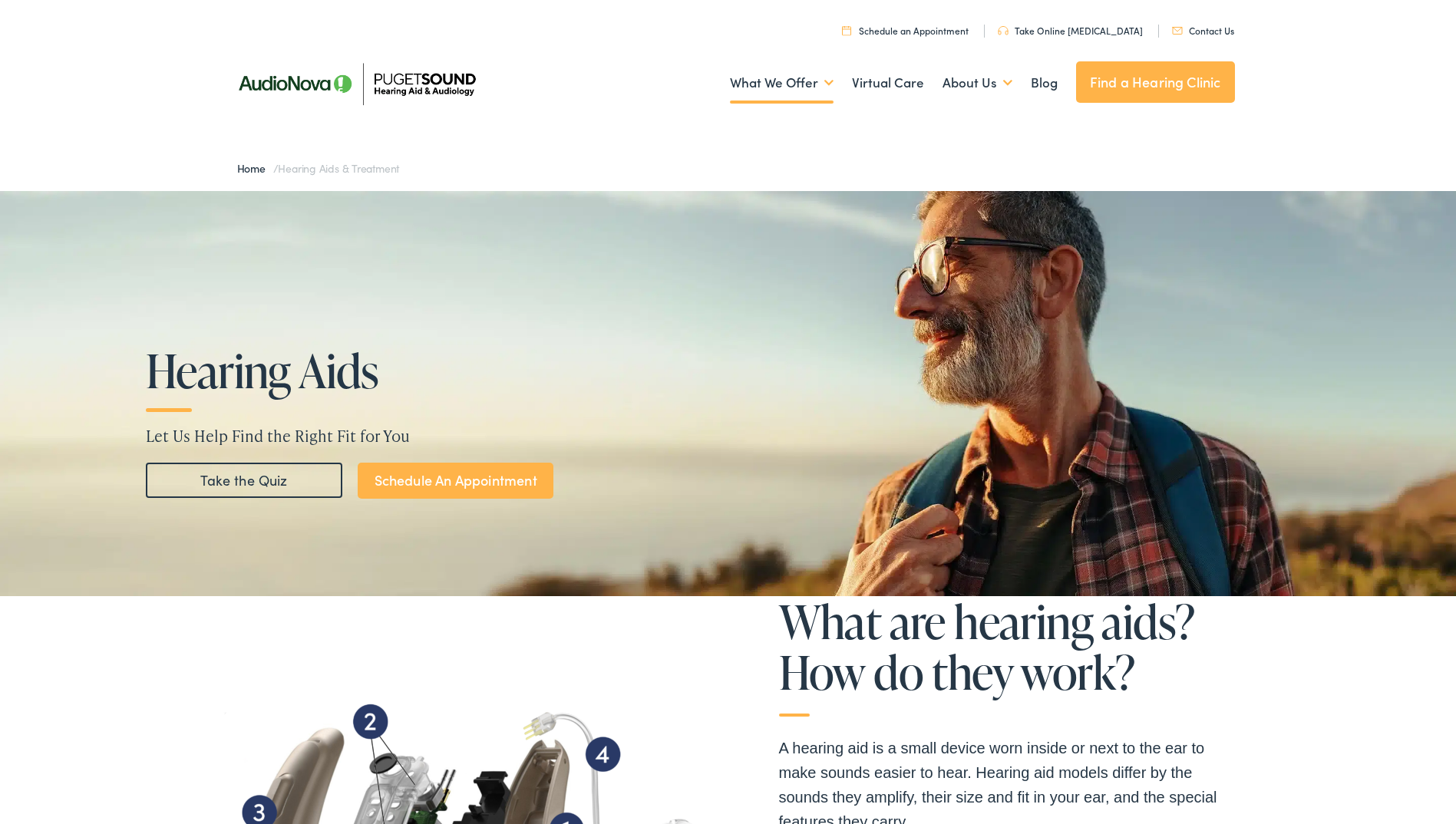 The height and width of the screenshot is (824, 1456). I want to click on a: Contact Us, so click(1203, 30).